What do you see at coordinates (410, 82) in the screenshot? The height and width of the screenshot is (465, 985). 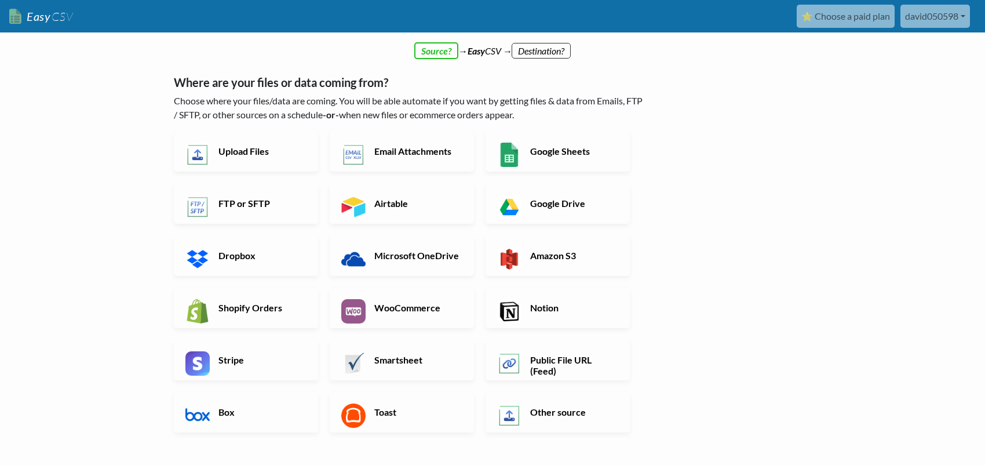 I see `h5: Where are your files or data coming from?` at bounding box center [410, 82].